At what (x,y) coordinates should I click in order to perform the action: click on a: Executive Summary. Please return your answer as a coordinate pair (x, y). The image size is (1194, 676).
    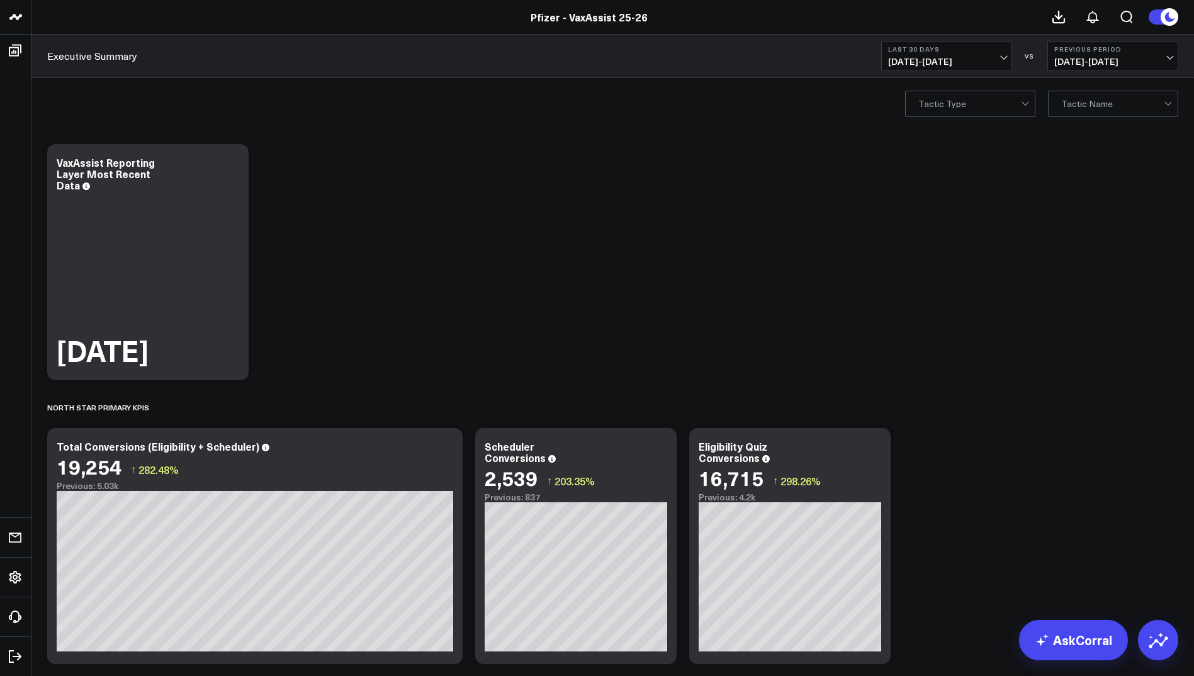
    Looking at the image, I should click on (92, 56).